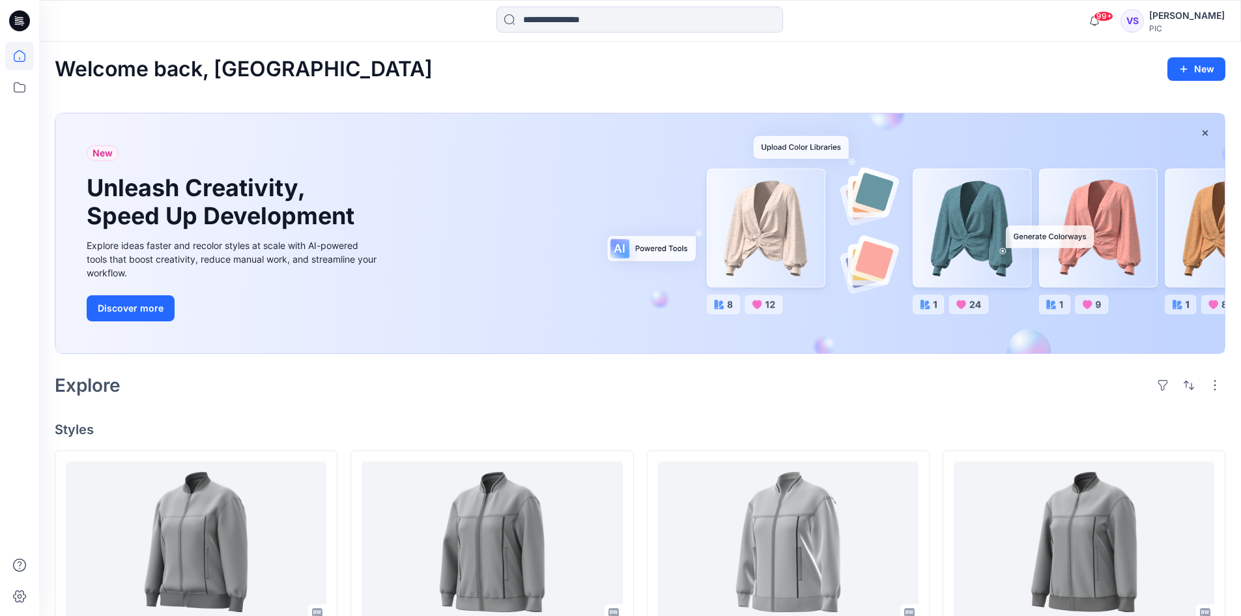  I want to click on button: Discover more, so click(130, 308).